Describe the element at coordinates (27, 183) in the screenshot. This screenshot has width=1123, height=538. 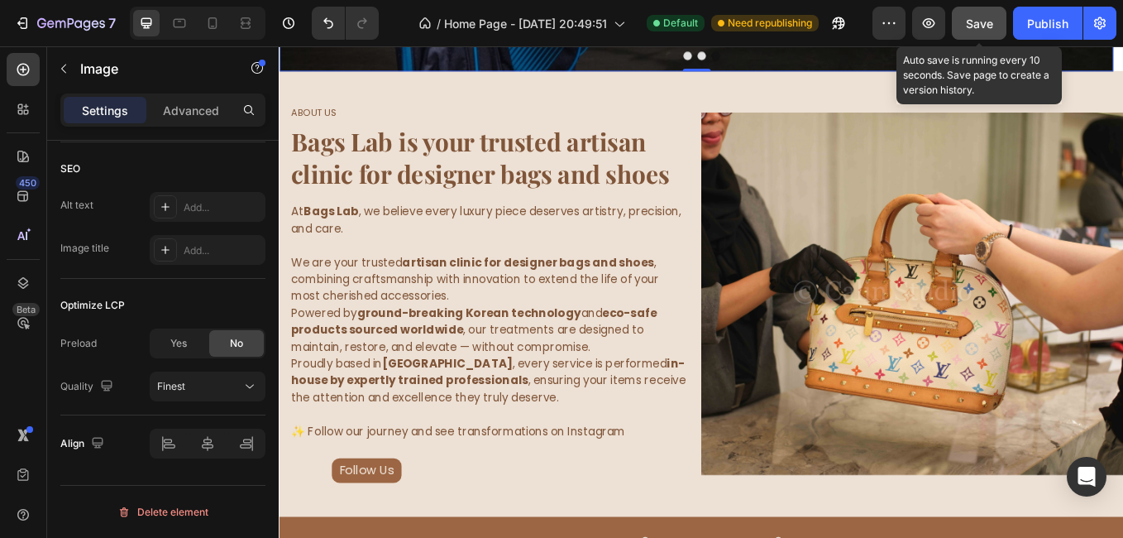
I see `div: 450` at that location.